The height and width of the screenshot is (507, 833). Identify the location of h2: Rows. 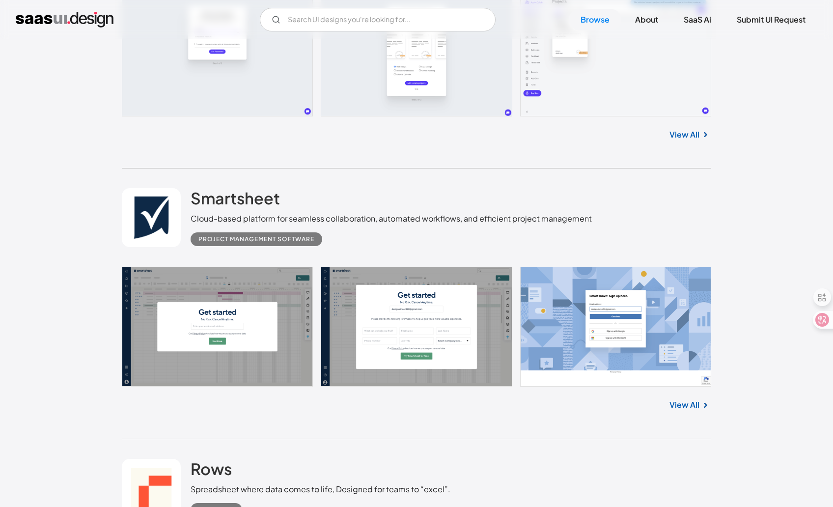
(211, 468).